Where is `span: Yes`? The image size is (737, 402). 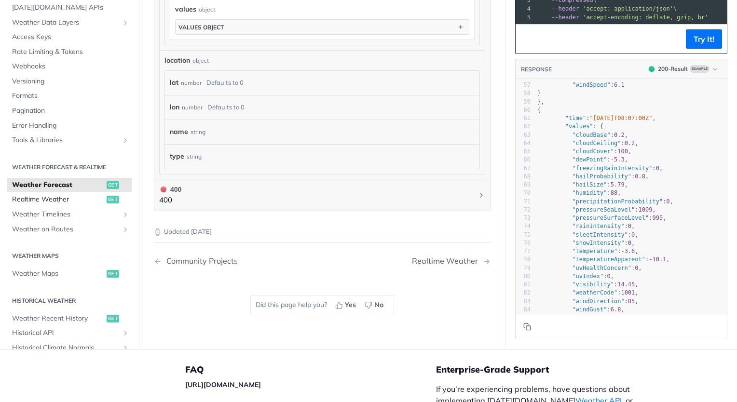
span: Yes is located at coordinates (350, 305).